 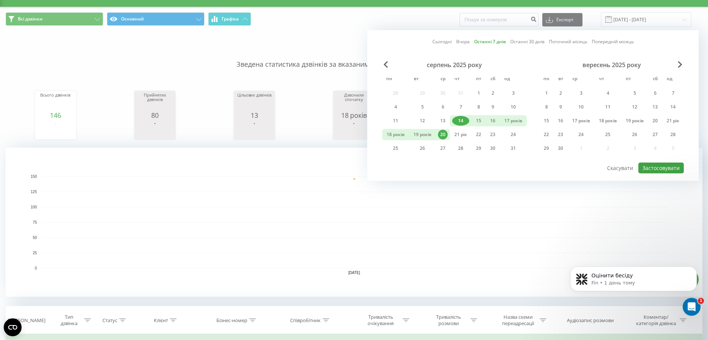 What do you see at coordinates (395, 134) in the screenshot?
I see `div: Пн 18 вер 2025 р.` at bounding box center [395, 134].